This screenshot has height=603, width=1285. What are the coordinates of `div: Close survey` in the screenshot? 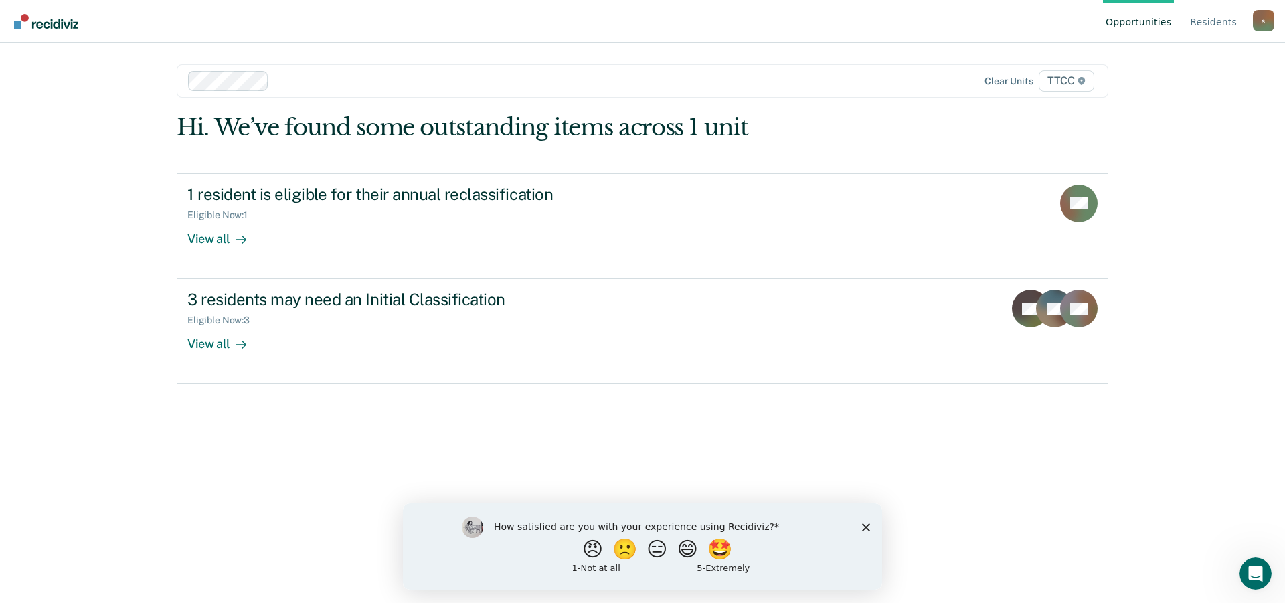 It's located at (463, 24).